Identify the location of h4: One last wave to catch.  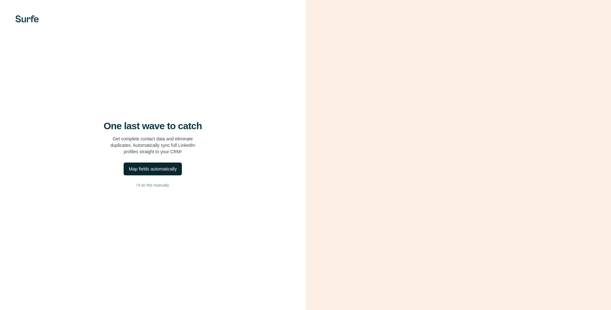
(153, 126).